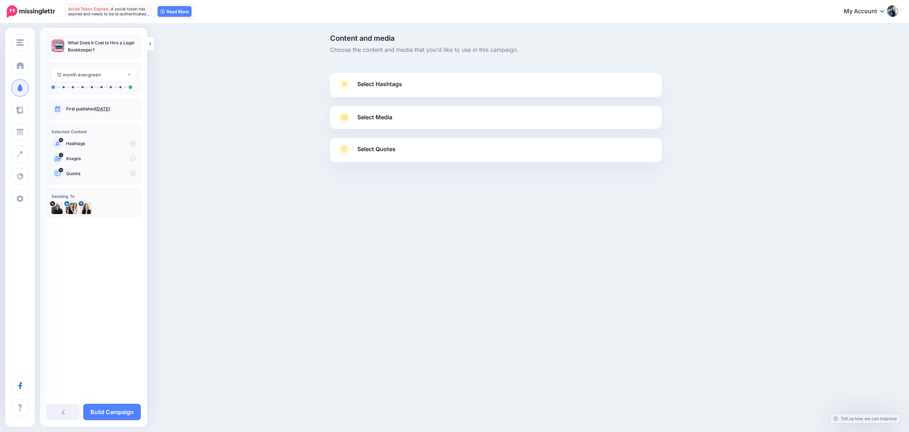  Describe the element at coordinates (496, 38) in the screenshot. I see `span: Content and media` at that location.